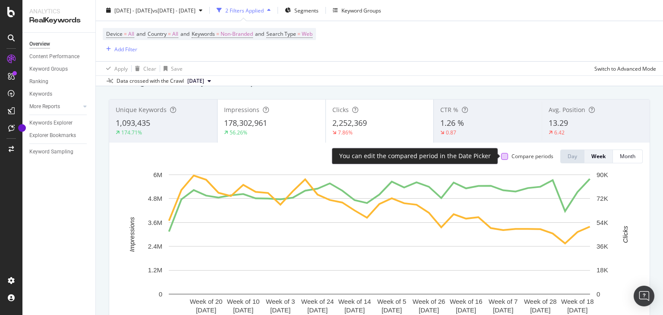 The width and height of the screenshot is (663, 315). Describe the element at coordinates (59, 20) in the screenshot. I see `div: RealKeywords` at that location.